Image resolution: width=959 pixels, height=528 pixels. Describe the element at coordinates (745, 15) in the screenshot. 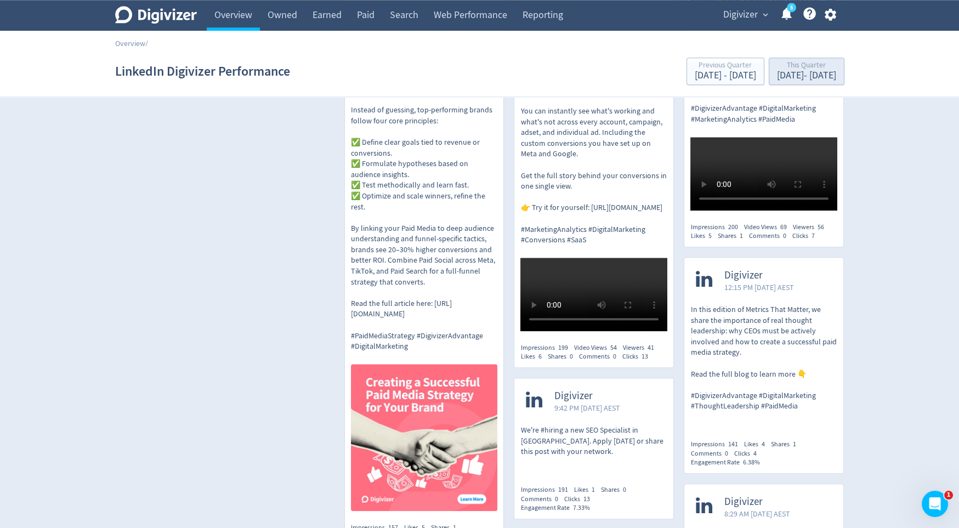

I see `button: Digivizer` at that location.